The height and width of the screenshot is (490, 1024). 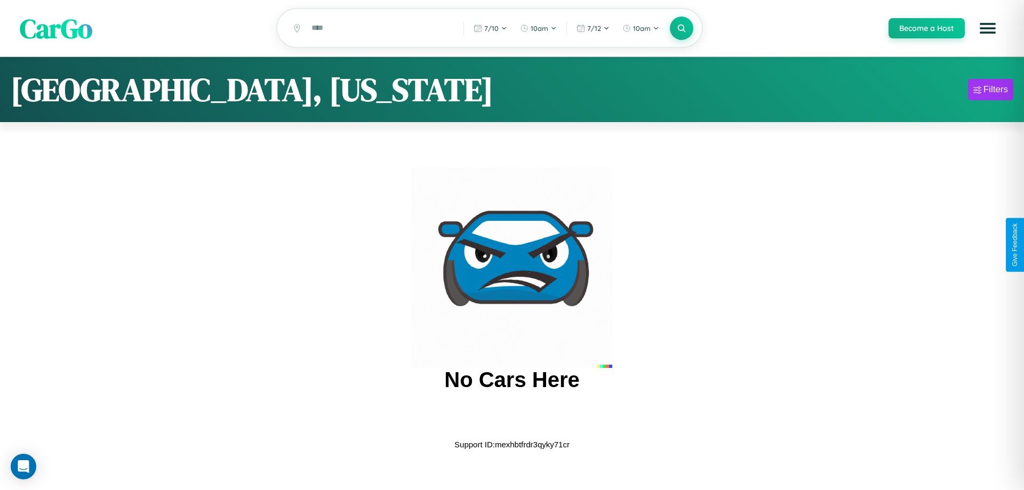 What do you see at coordinates (511, 380) in the screenshot?
I see `h2: No Cars Here` at bounding box center [511, 380].